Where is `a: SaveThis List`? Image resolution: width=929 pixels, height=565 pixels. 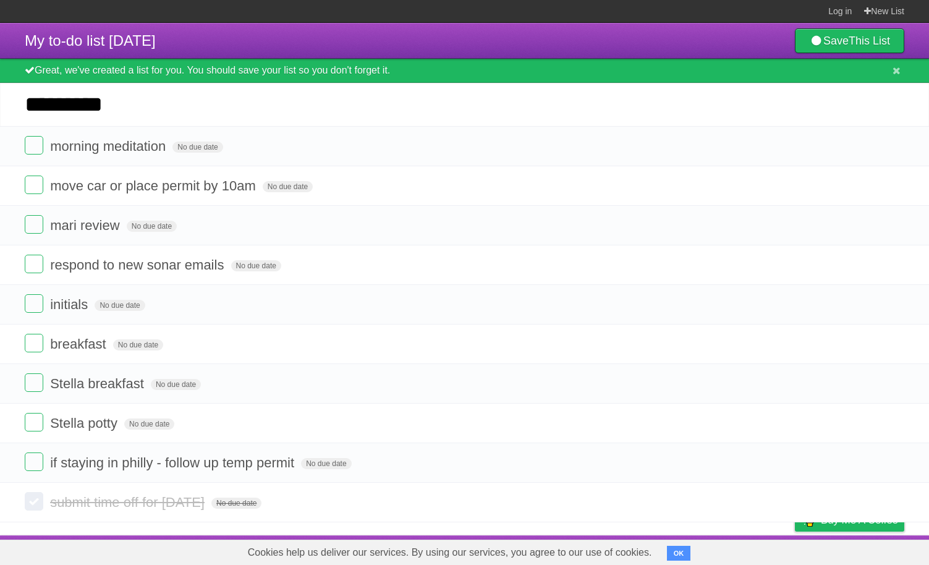
a: SaveThis List is located at coordinates (849, 41).